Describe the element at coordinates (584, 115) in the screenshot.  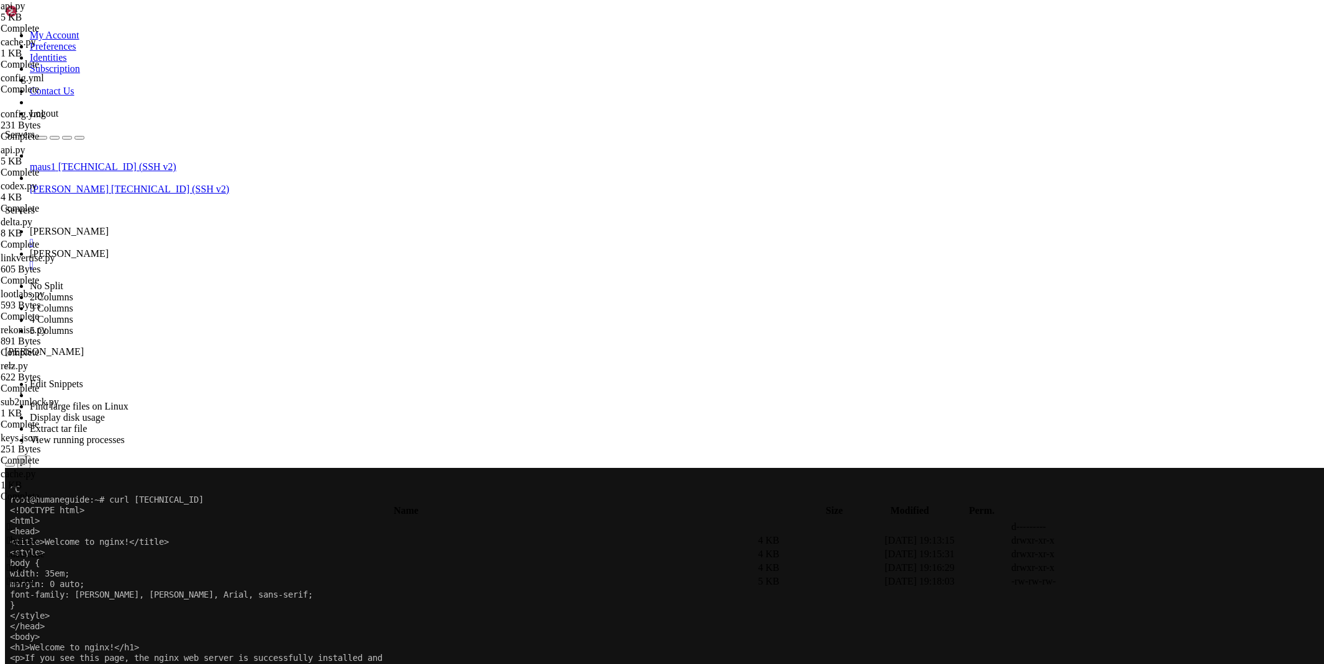
I see `x-row: margin: 0 auto;` at that location.